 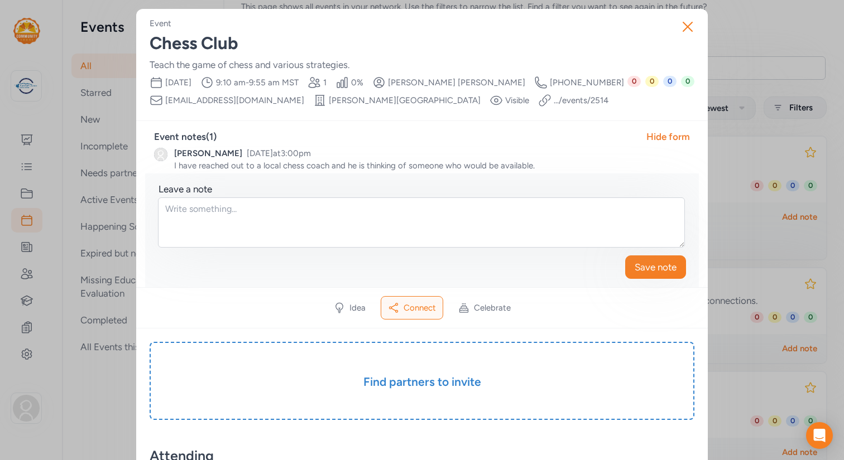 I want to click on p: I have reached out to a local chess coach and he is thinking of someone who would be available., so click(x=432, y=166).